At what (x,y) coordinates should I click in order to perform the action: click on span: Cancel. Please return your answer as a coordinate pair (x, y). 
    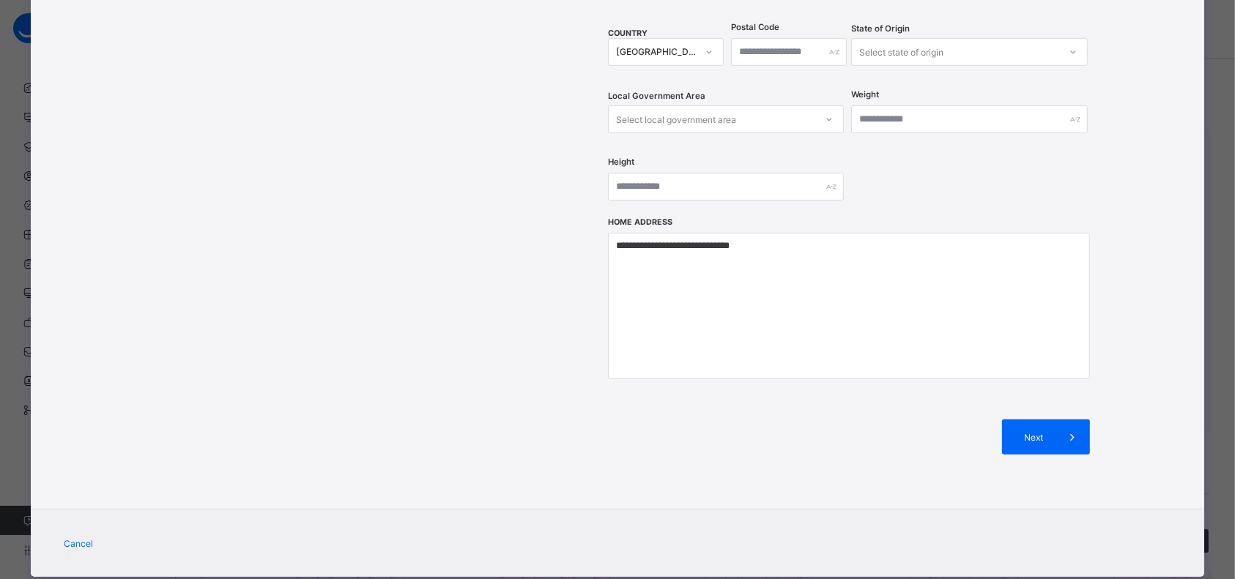
    Looking at the image, I should click on (78, 543).